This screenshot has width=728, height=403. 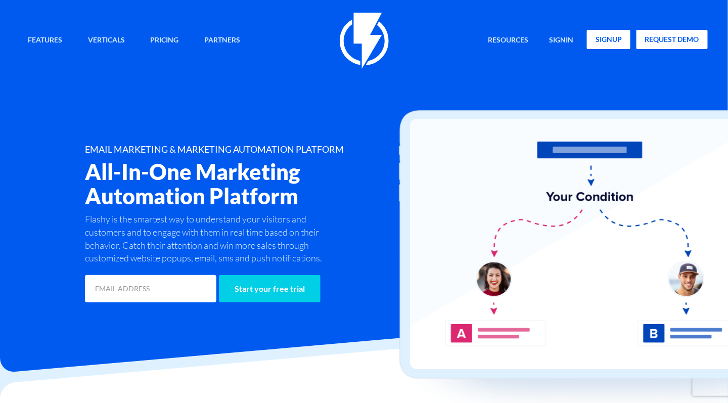 I want to click on a: Pricing, so click(x=164, y=40).